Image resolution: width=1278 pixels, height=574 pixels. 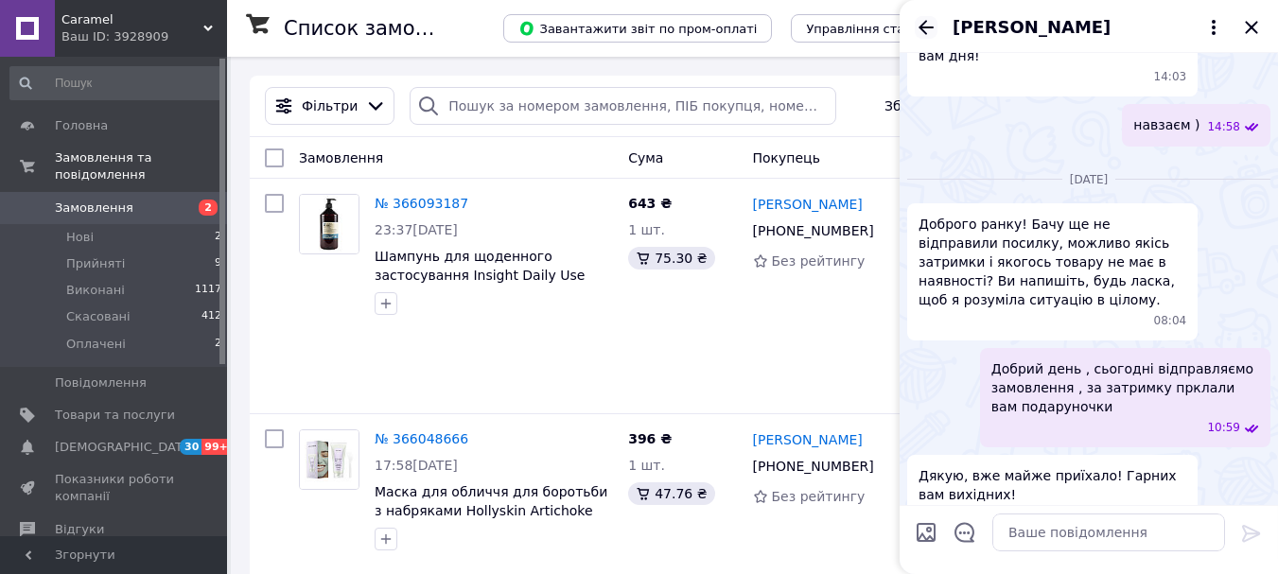 I want to click on span: Прийняті, so click(x=96, y=264).